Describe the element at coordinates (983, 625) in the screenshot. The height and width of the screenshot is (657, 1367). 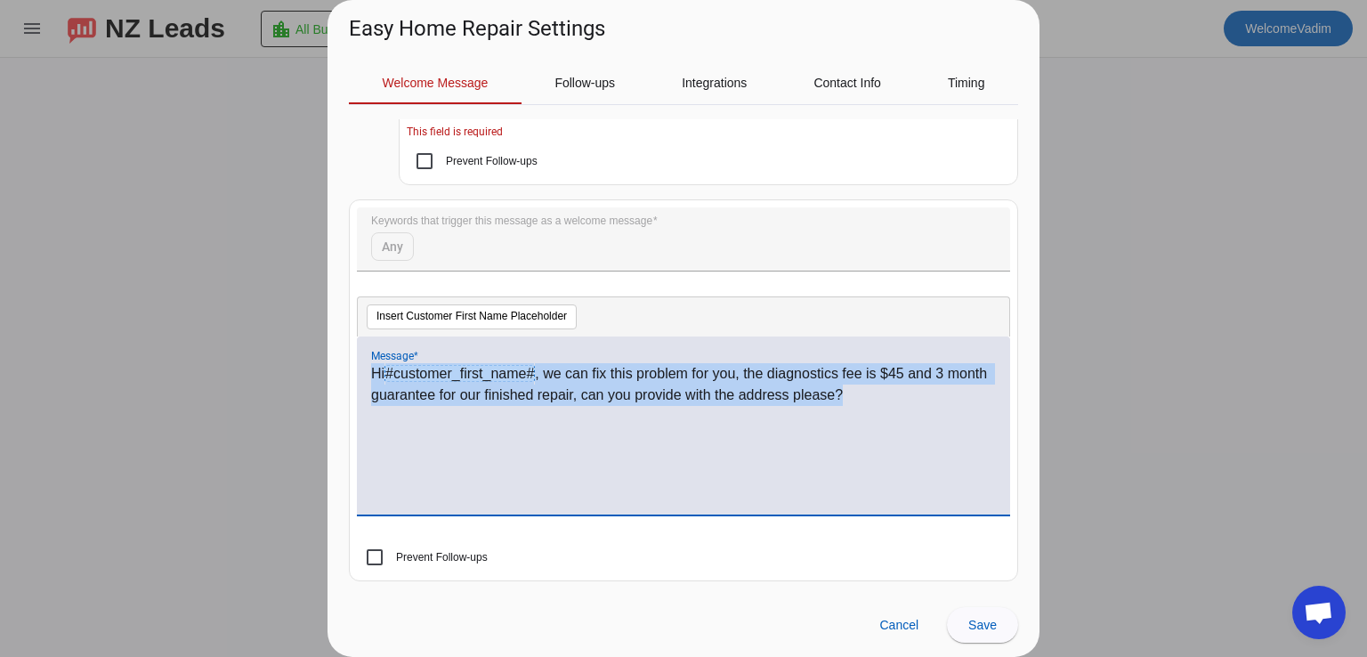
I see `span: Save` at that location.